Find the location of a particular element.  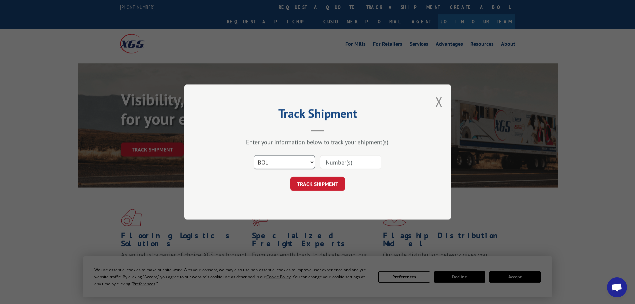

button: TRACK SHIPMENT is located at coordinates (318, 184).